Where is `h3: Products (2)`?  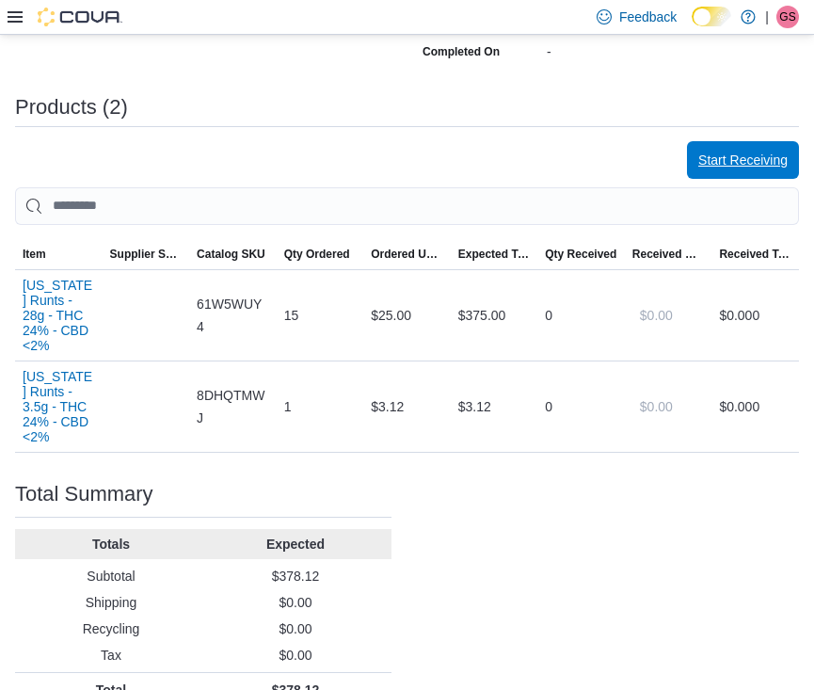
h3: Products (2) is located at coordinates (71, 107).